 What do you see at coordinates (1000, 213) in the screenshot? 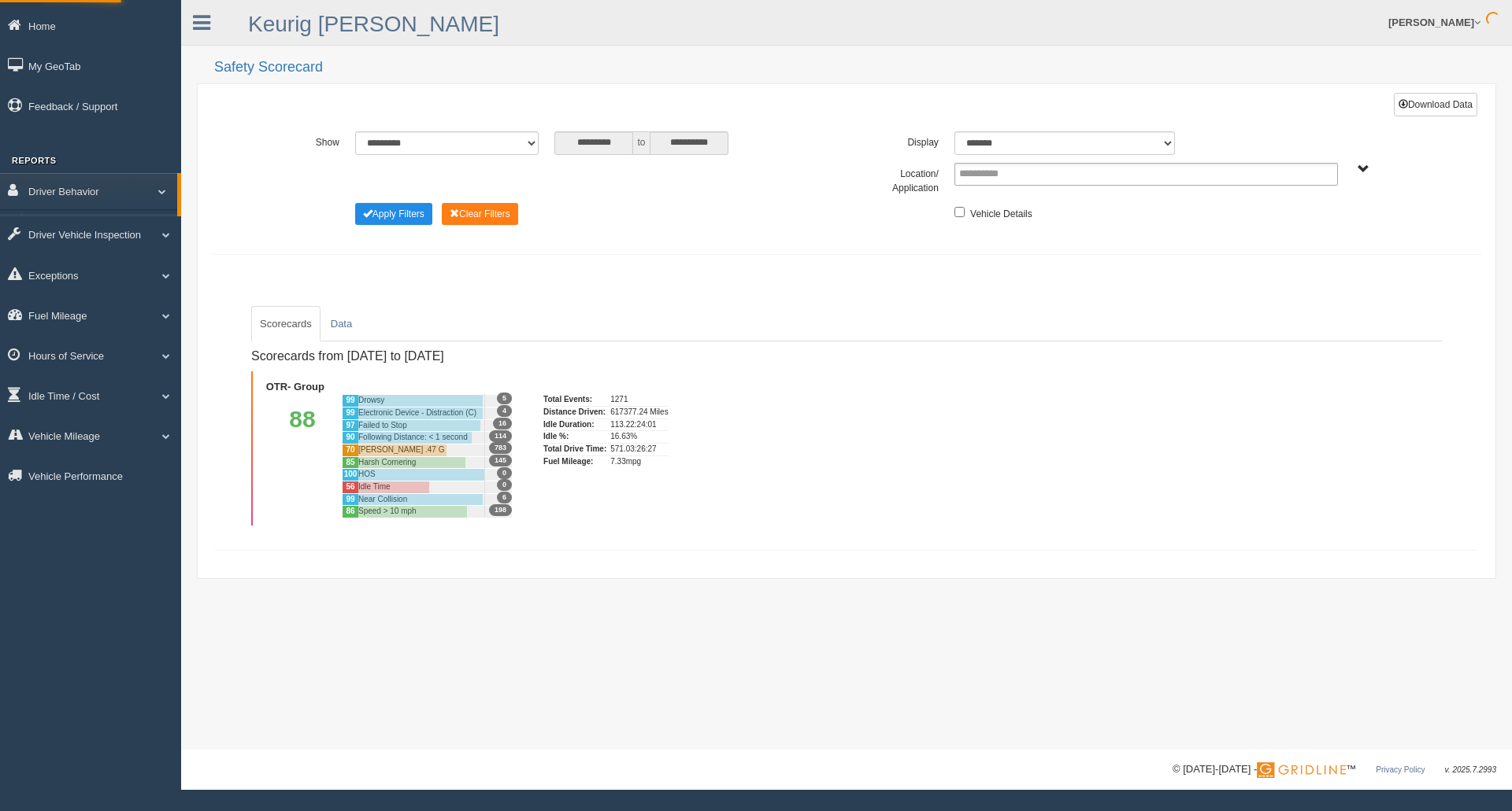
I see `label: Vehicle Details` at bounding box center [1000, 213].